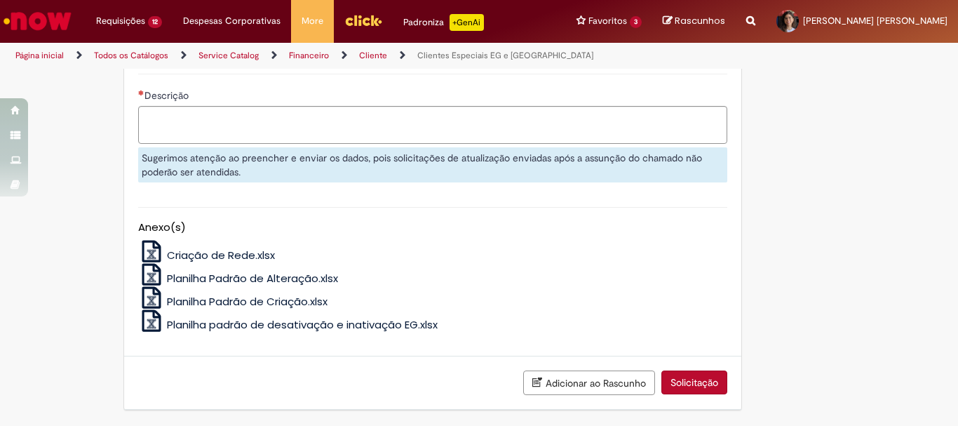  What do you see at coordinates (37, 21) in the screenshot?
I see `img: ServiceNow` at bounding box center [37, 21].